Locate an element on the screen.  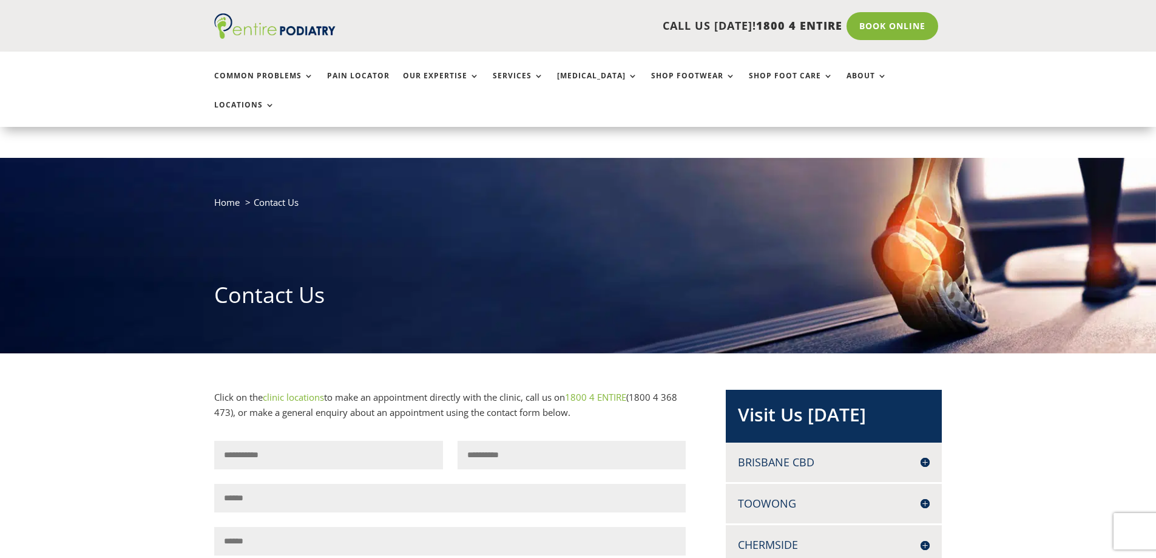
a: Locations is located at coordinates (245, 114).